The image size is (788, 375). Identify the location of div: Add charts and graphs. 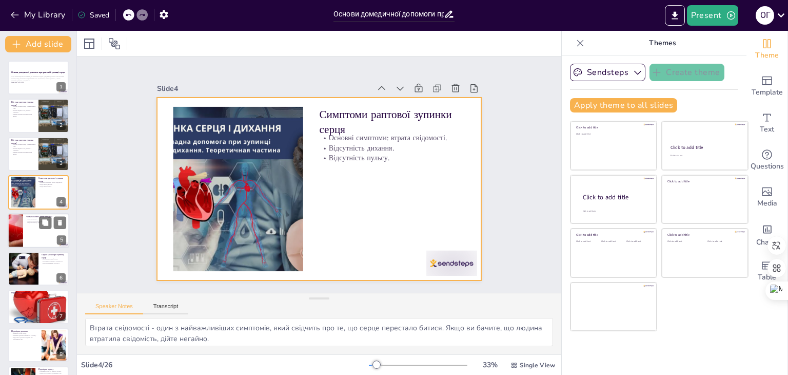
(767, 234).